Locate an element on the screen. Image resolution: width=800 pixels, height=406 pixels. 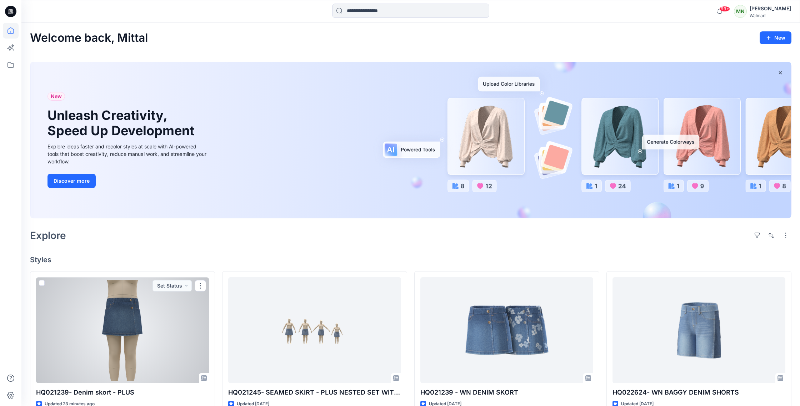
p: HQ021239- Denim skort - PLUS is located at coordinates (123, 393).